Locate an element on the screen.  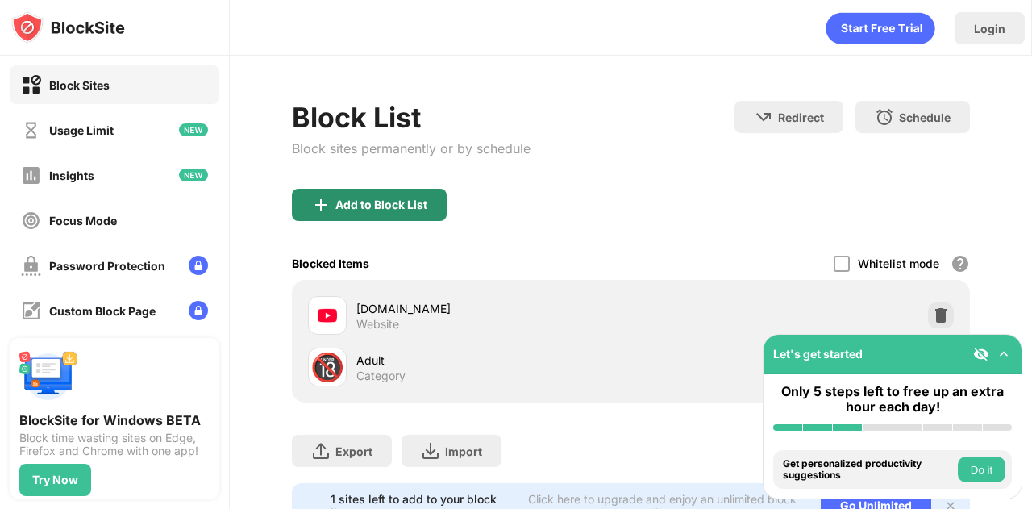
div: Schedule is located at coordinates (925, 117).